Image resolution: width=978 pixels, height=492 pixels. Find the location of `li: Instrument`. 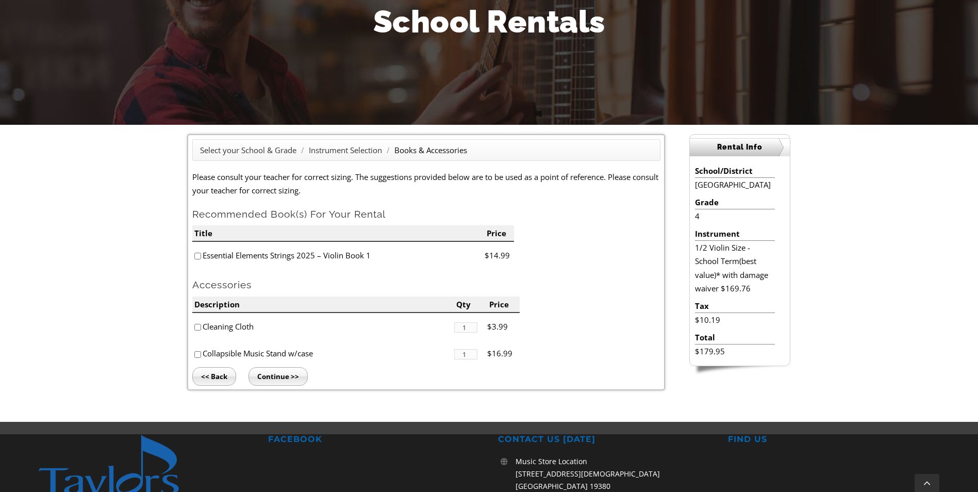

li: Instrument is located at coordinates (735, 234).